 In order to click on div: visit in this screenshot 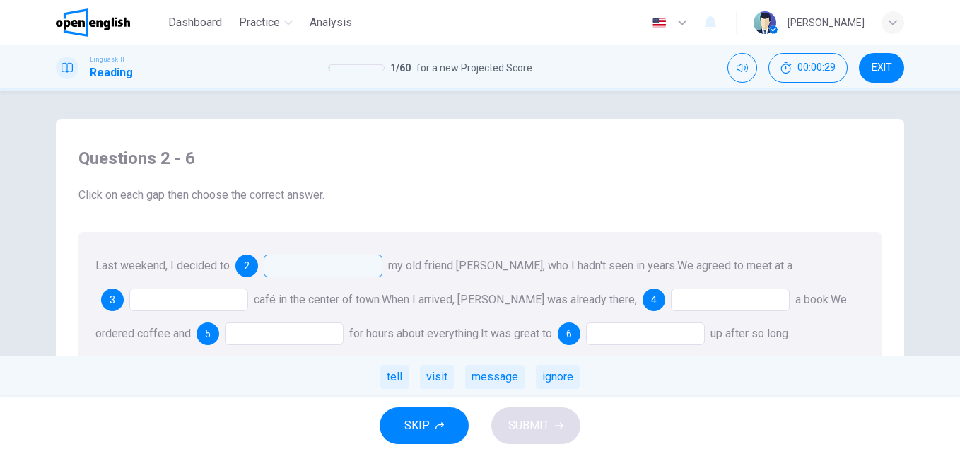, I will do `click(437, 377)`.